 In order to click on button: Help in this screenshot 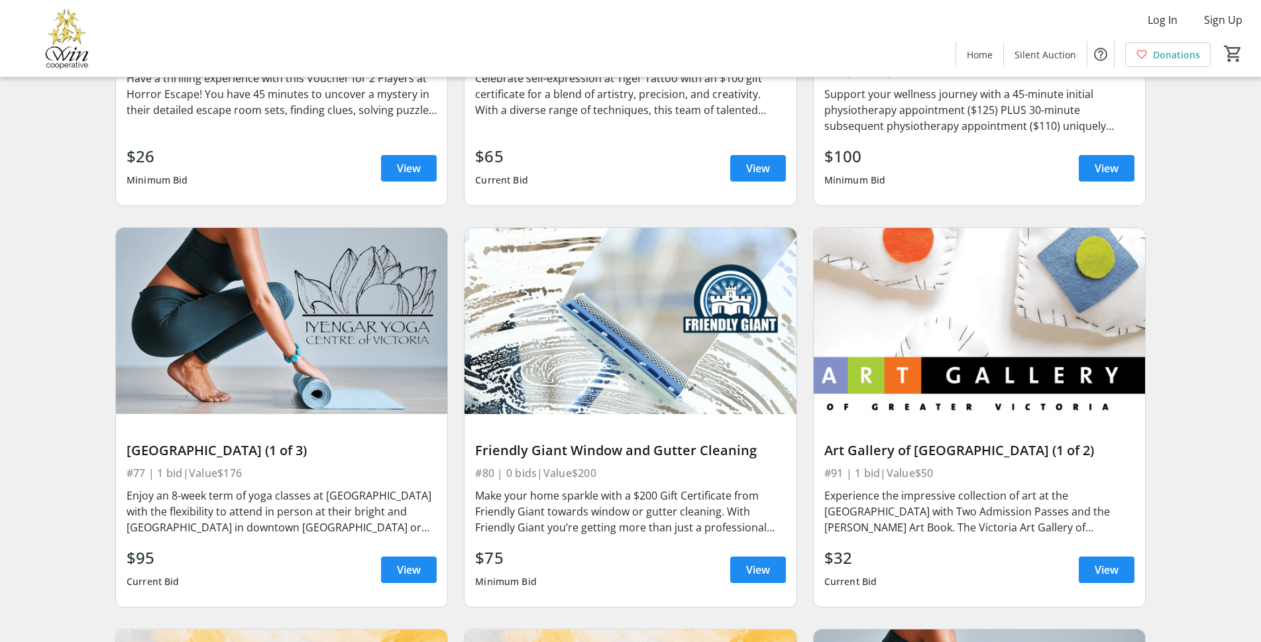, I will do `click(1101, 54)`.